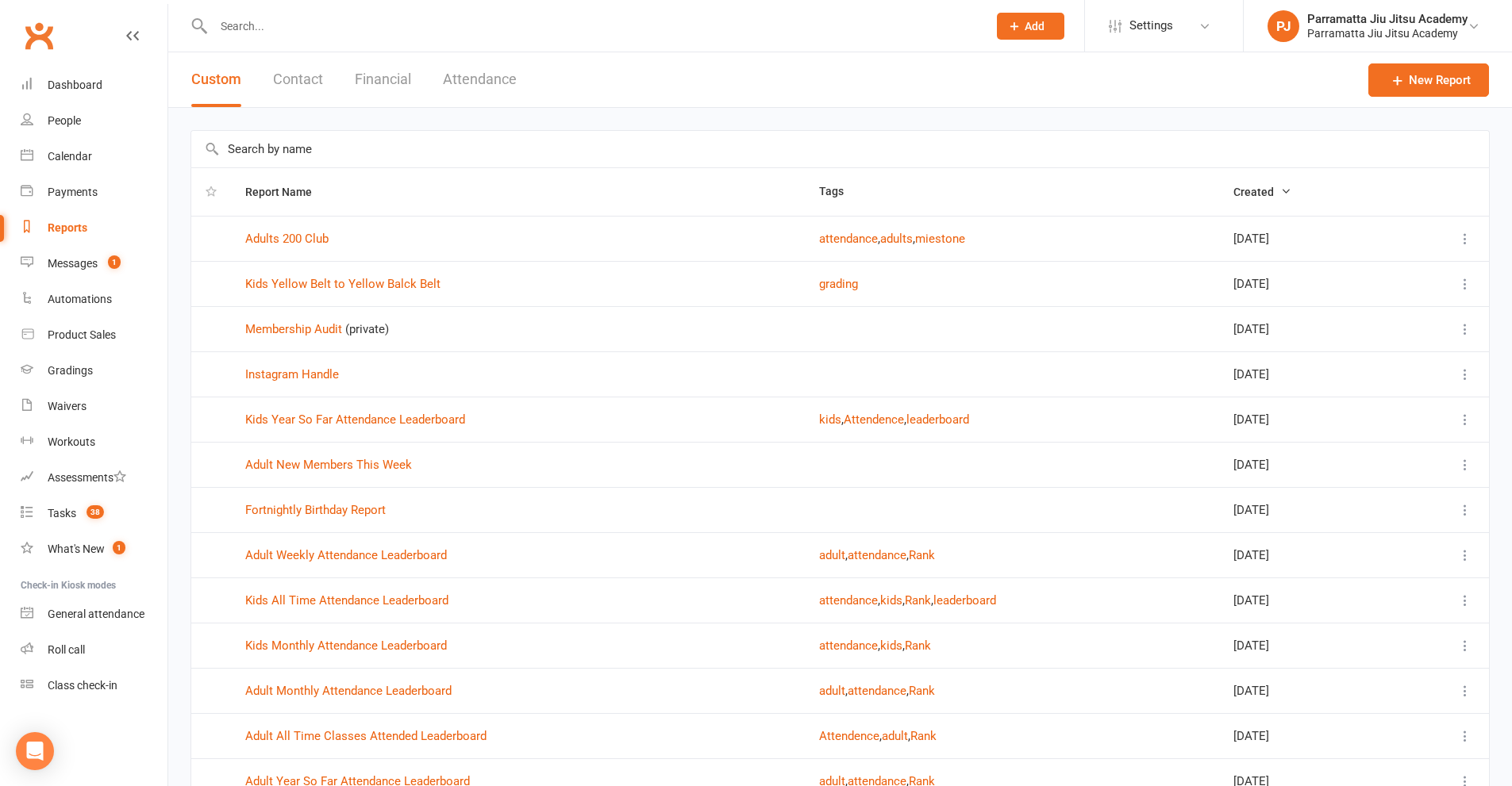 The image size is (1512, 786). What do you see at coordinates (66, 649) in the screenshot?
I see `div: Roll call` at bounding box center [66, 649].